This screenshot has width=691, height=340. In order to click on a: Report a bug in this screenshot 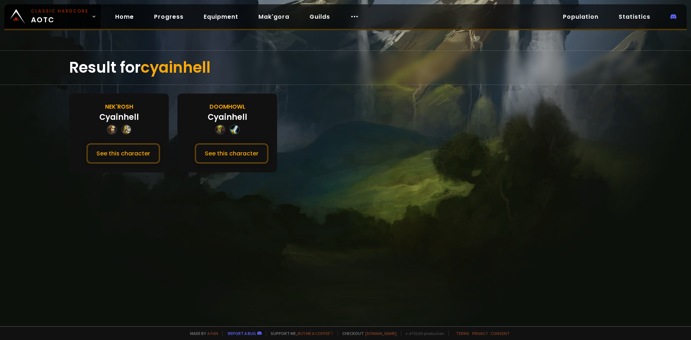, I will do `click(242, 333)`.